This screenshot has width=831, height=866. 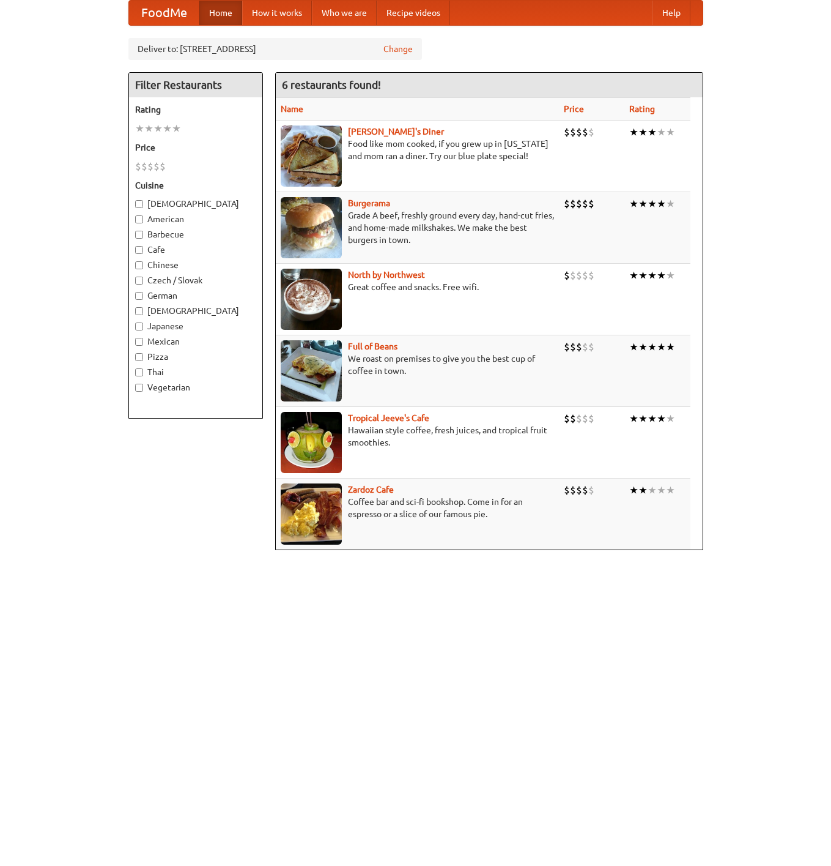 I want to click on label: German, so click(x=196, y=295).